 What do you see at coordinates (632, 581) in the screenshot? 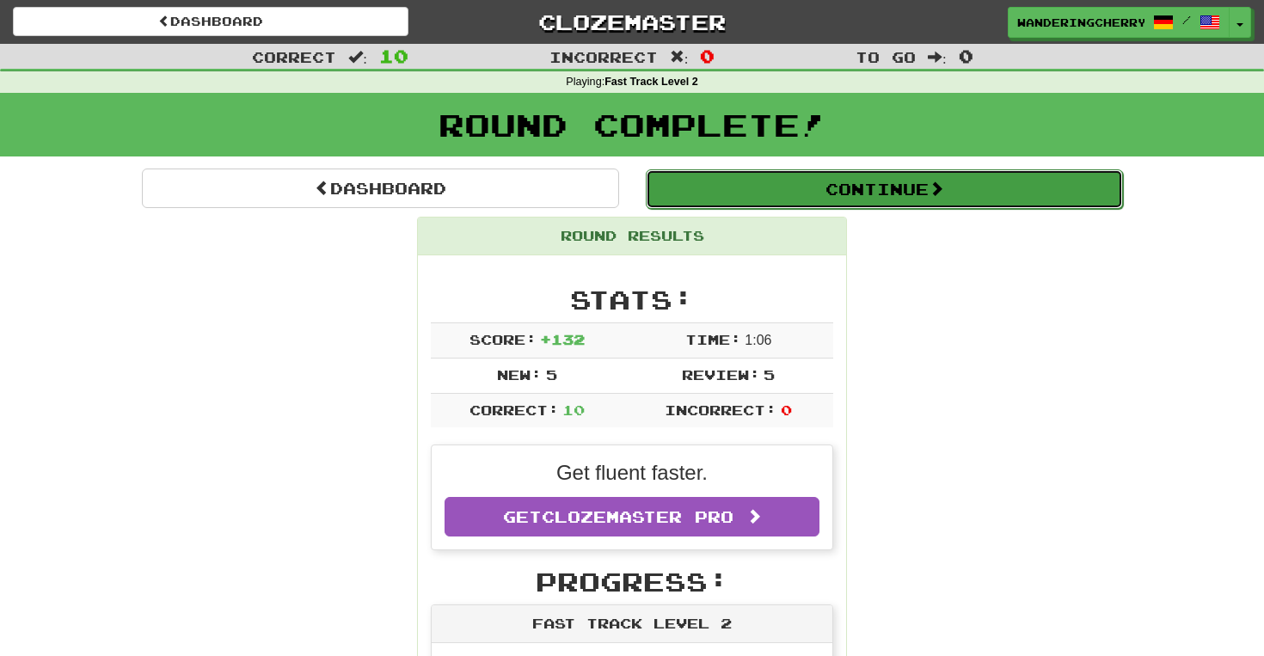
I see `h2: Progress:` at bounding box center [632, 581].